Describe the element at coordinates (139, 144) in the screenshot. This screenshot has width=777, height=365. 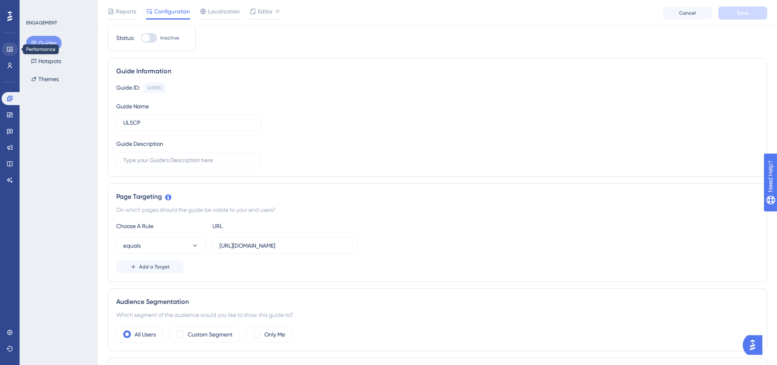
I see `div: Guide Description` at that location.